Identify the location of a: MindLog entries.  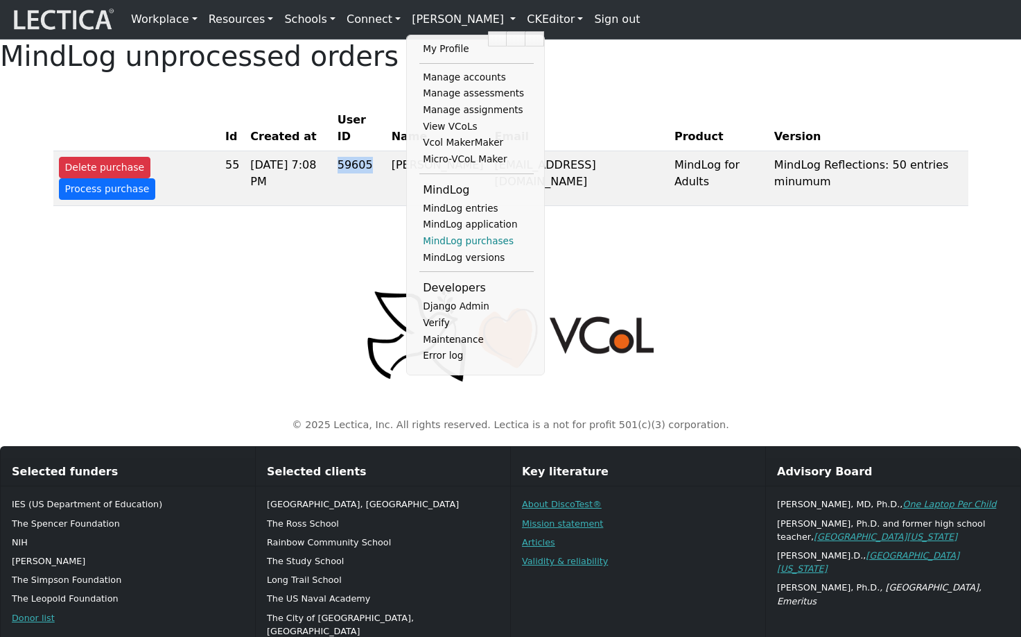
(476, 209).